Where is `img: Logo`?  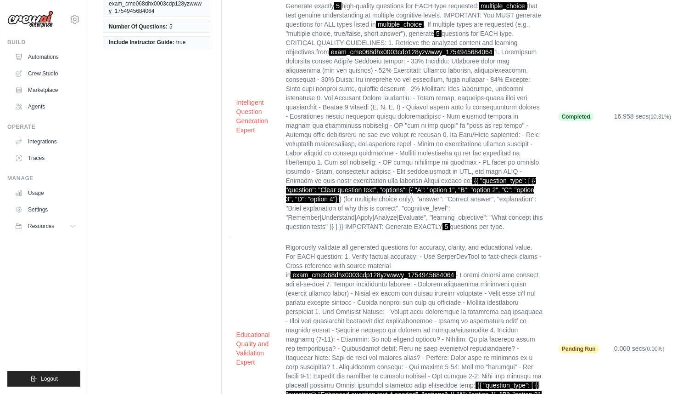
img: Logo is located at coordinates (30, 19).